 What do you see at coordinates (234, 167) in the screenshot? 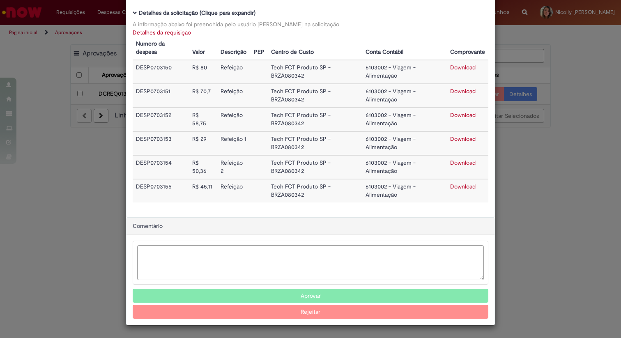
I see `td: Refeição 2` at bounding box center [234, 167].